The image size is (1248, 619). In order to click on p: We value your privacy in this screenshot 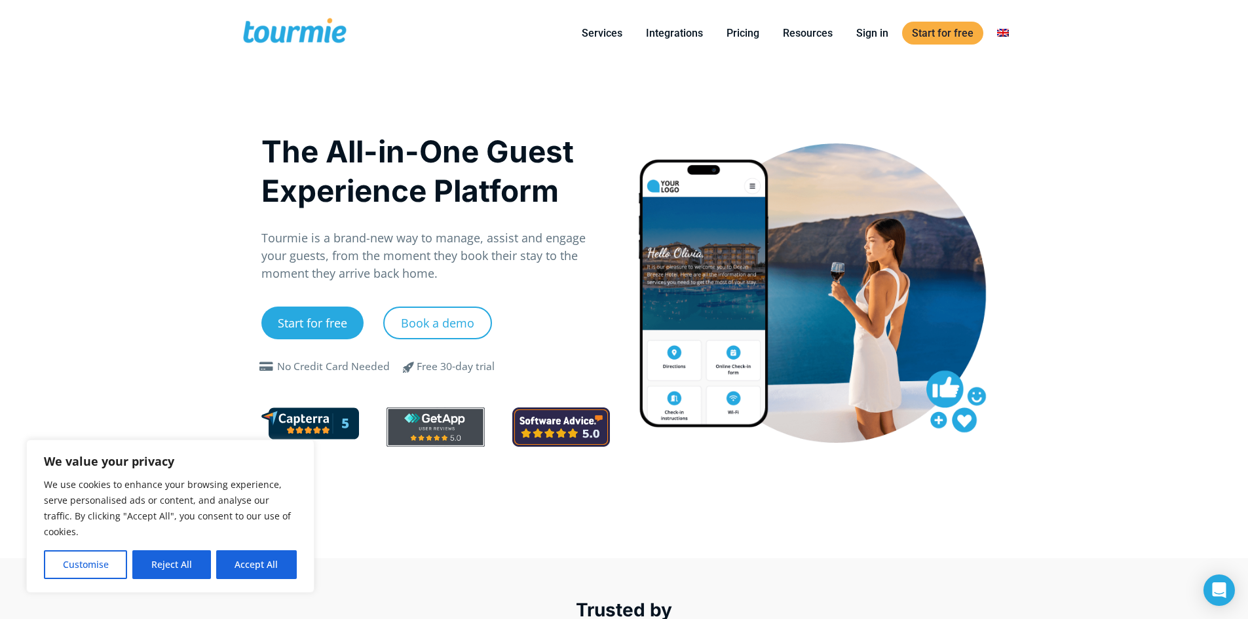, I will do `click(170, 461)`.